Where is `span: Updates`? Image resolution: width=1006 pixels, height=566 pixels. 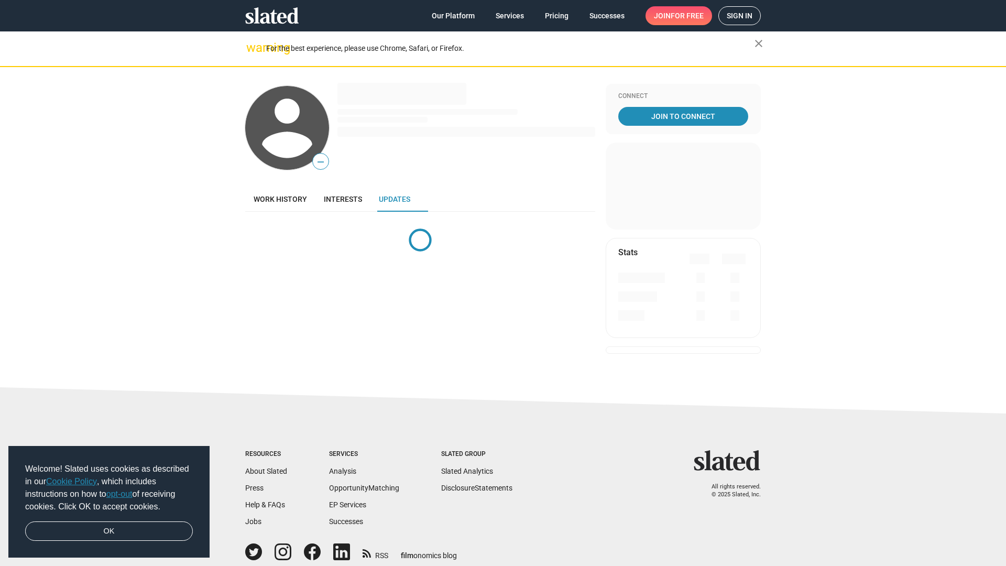 span: Updates is located at coordinates (395, 199).